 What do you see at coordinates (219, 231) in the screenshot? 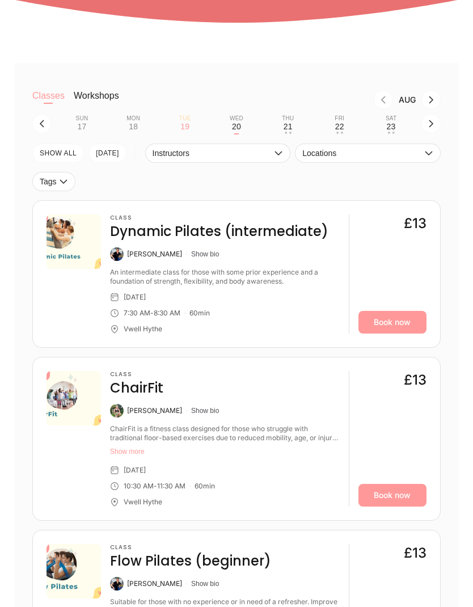
I see `h4: Dynamic Pilates (intermediate)` at bounding box center [219, 231].